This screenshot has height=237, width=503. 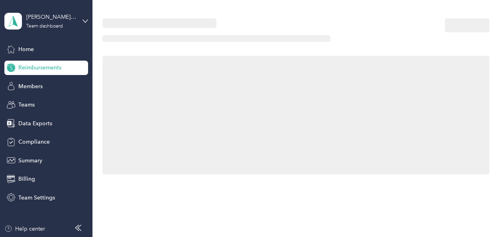 What do you see at coordinates (40, 67) in the screenshot?
I see `span: Reimbursements` at bounding box center [40, 67].